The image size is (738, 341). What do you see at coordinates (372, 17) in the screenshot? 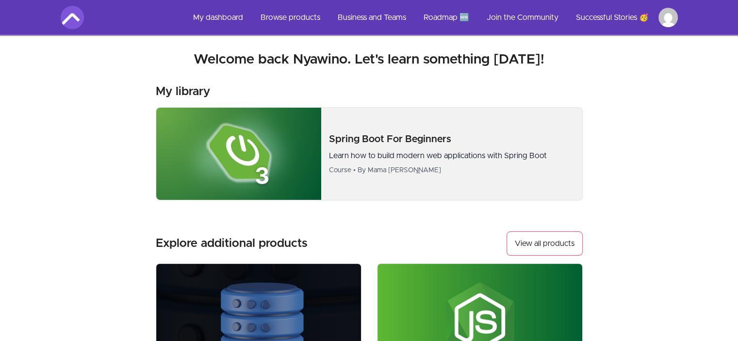
I see `a: Business and Teams` at bounding box center [372, 17].